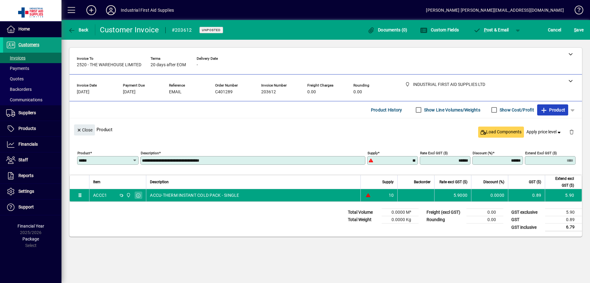 The width and height of the screenshot is (590, 283). I want to click on td: Total Volume, so click(364, 212).